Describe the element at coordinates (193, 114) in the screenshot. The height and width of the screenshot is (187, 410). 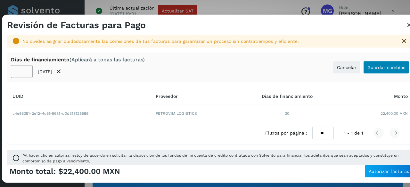
I see `td: PETROVIM LOGISTICS` at that location.